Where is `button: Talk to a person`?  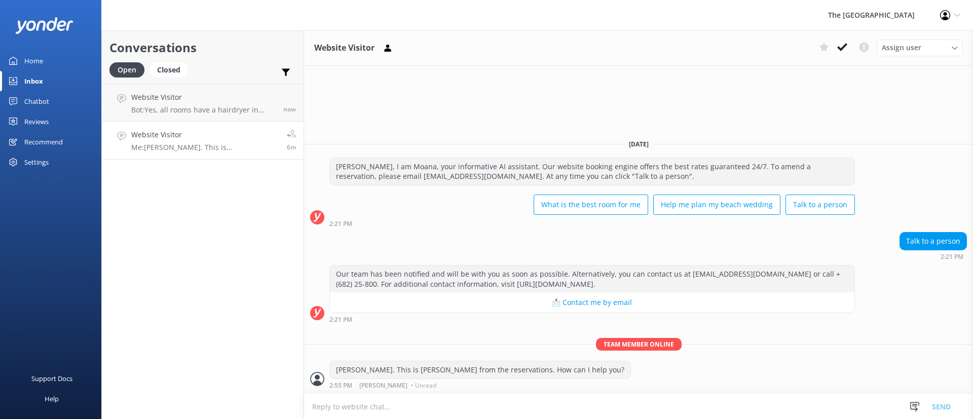
button: Talk to a person is located at coordinates (820, 205).